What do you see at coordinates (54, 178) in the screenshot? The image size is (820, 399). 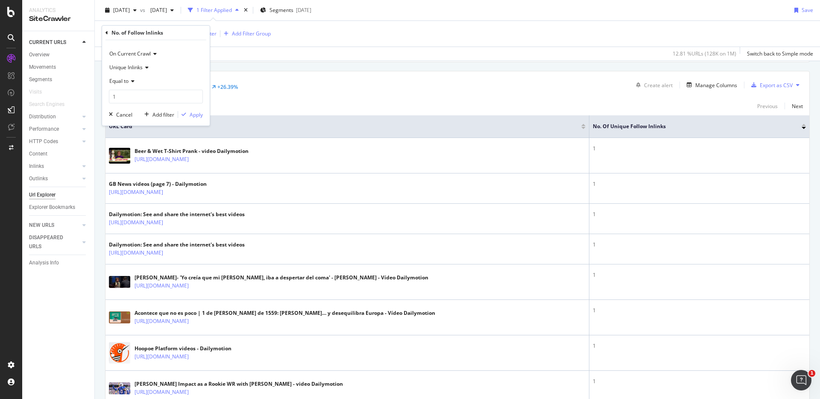 I see `a: Outlinks` at bounding box center [54, 178].